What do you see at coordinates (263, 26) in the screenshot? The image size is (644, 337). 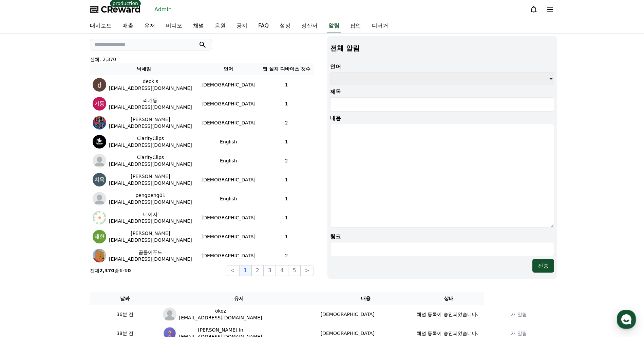 I see `a: FAQ` at bounding box center [263, 26].